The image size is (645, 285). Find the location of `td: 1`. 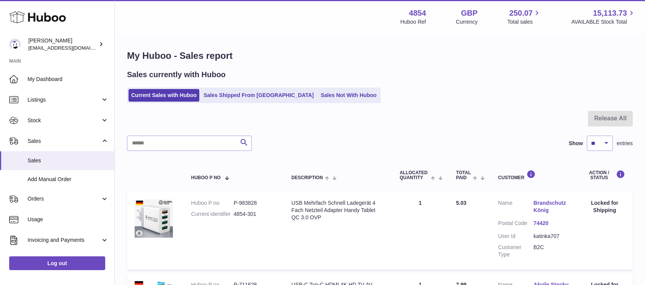

td: 1 is located at coordinates (420, 231).